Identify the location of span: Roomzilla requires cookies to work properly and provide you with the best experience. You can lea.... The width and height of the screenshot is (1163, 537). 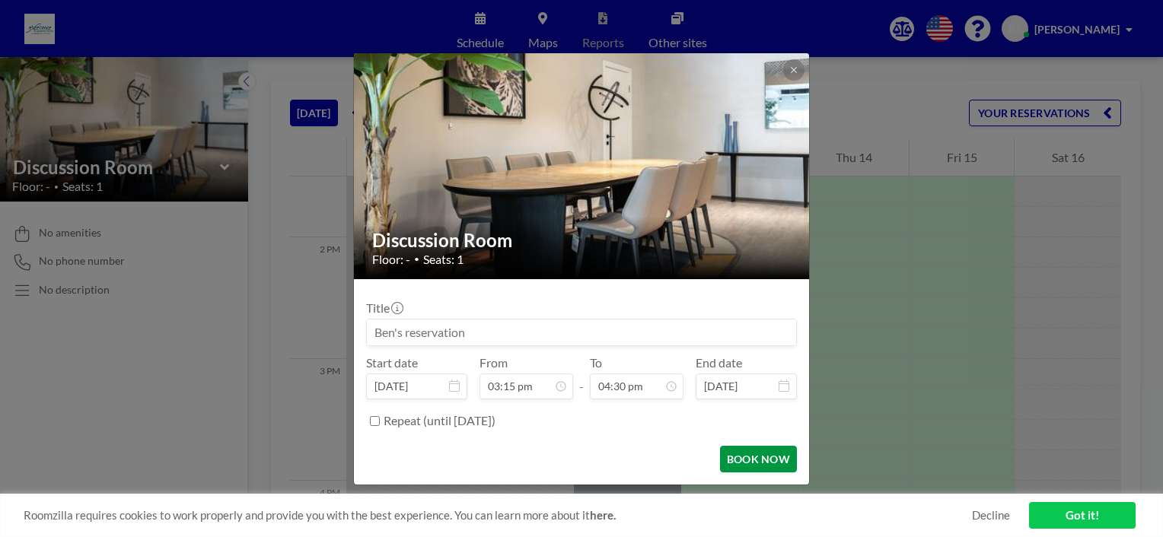
(498, 515).